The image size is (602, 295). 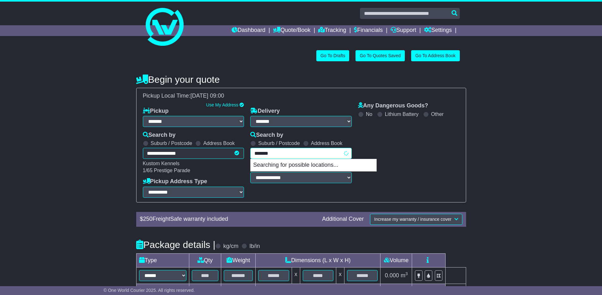 I want to click on label: Pickup Address Type, so click(x=175, y=182).